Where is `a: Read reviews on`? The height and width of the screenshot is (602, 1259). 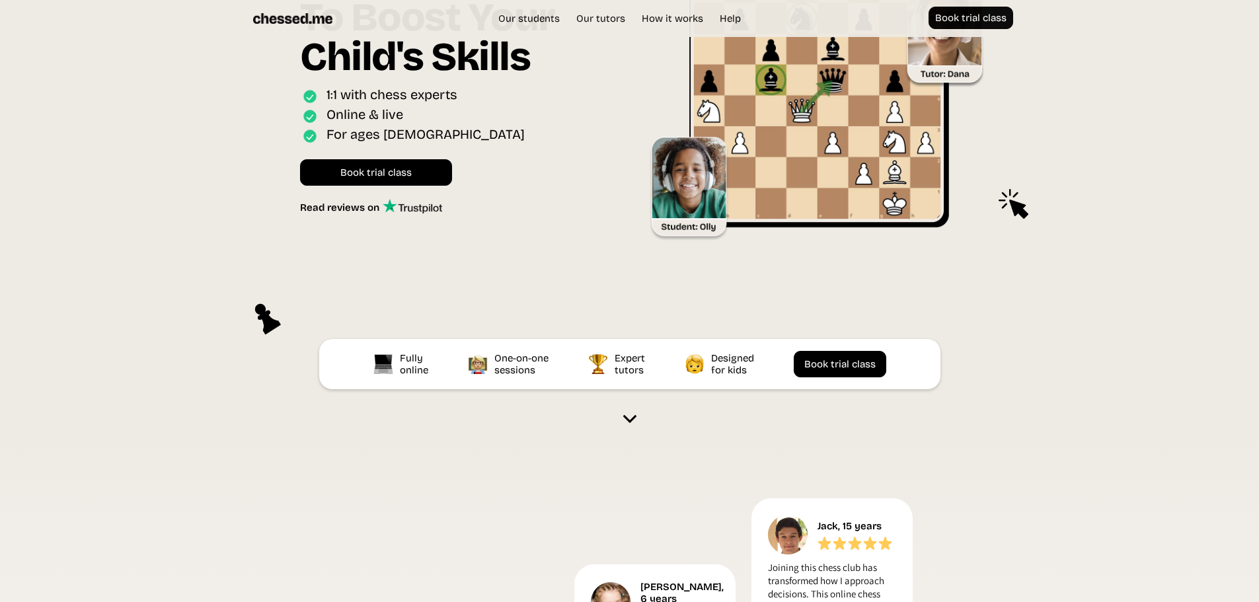 a: Read reviews on is located at coordinates (371, 206).